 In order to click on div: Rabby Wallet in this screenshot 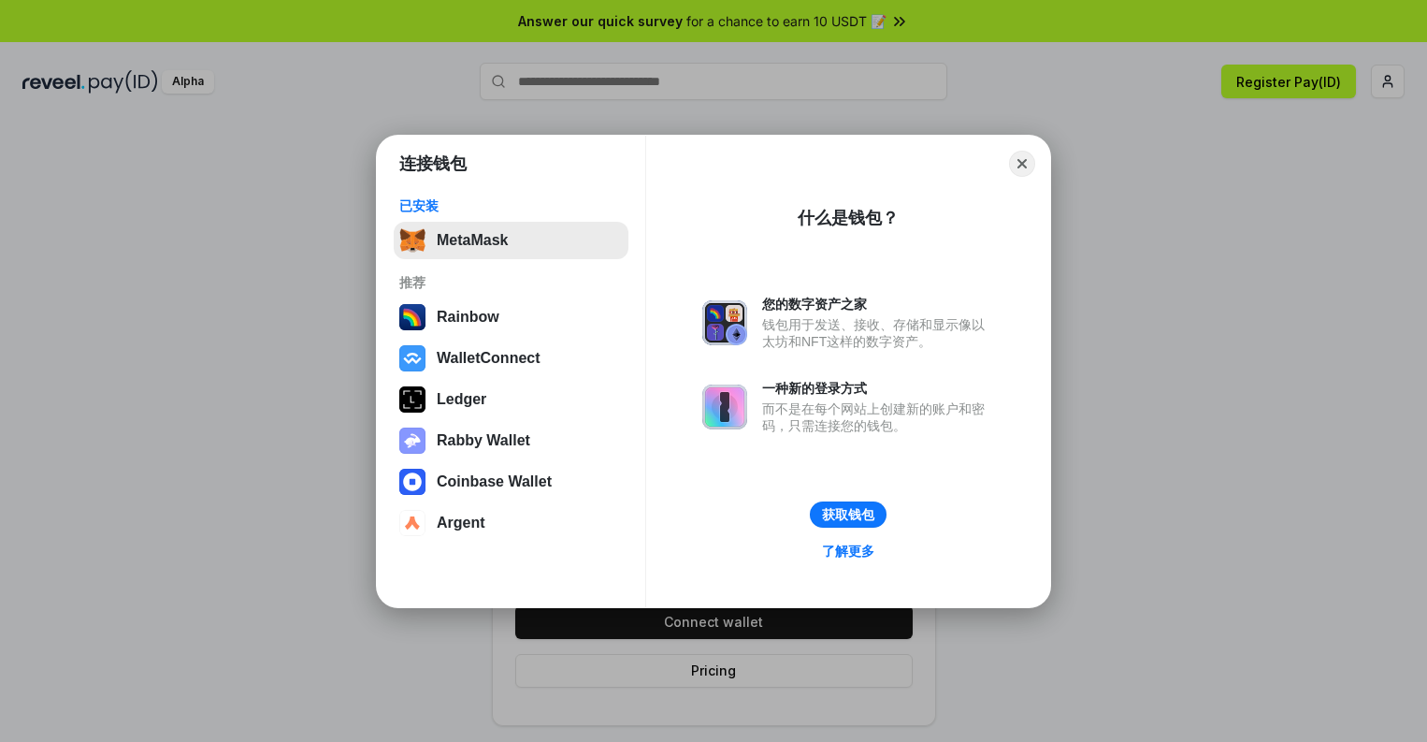, I will do `click(483, 440)`.